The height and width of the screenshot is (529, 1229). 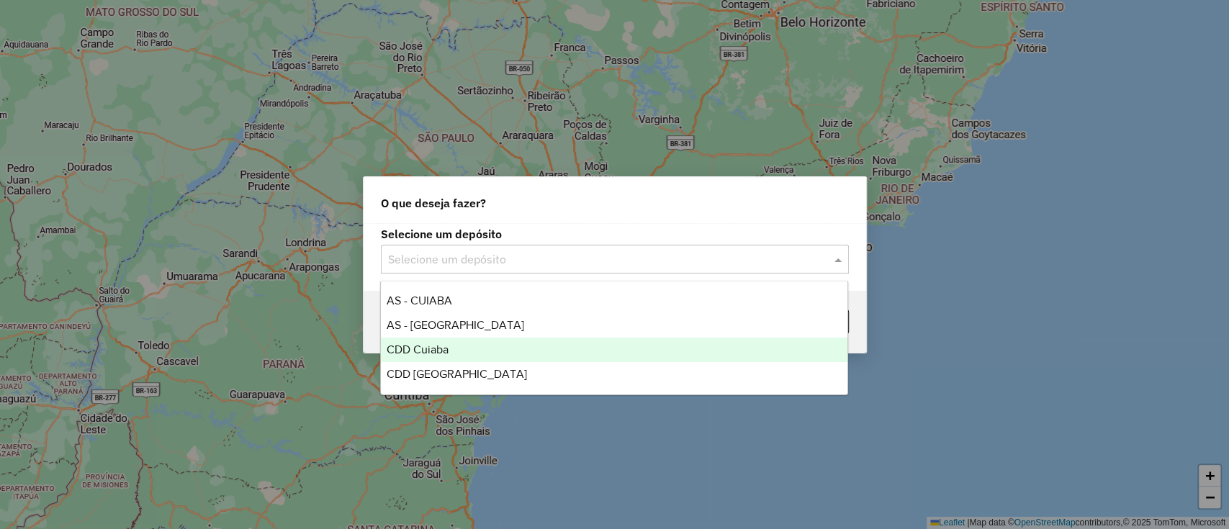 I want to click on span: CDD Cuiaba, so click(x=418, y=349).